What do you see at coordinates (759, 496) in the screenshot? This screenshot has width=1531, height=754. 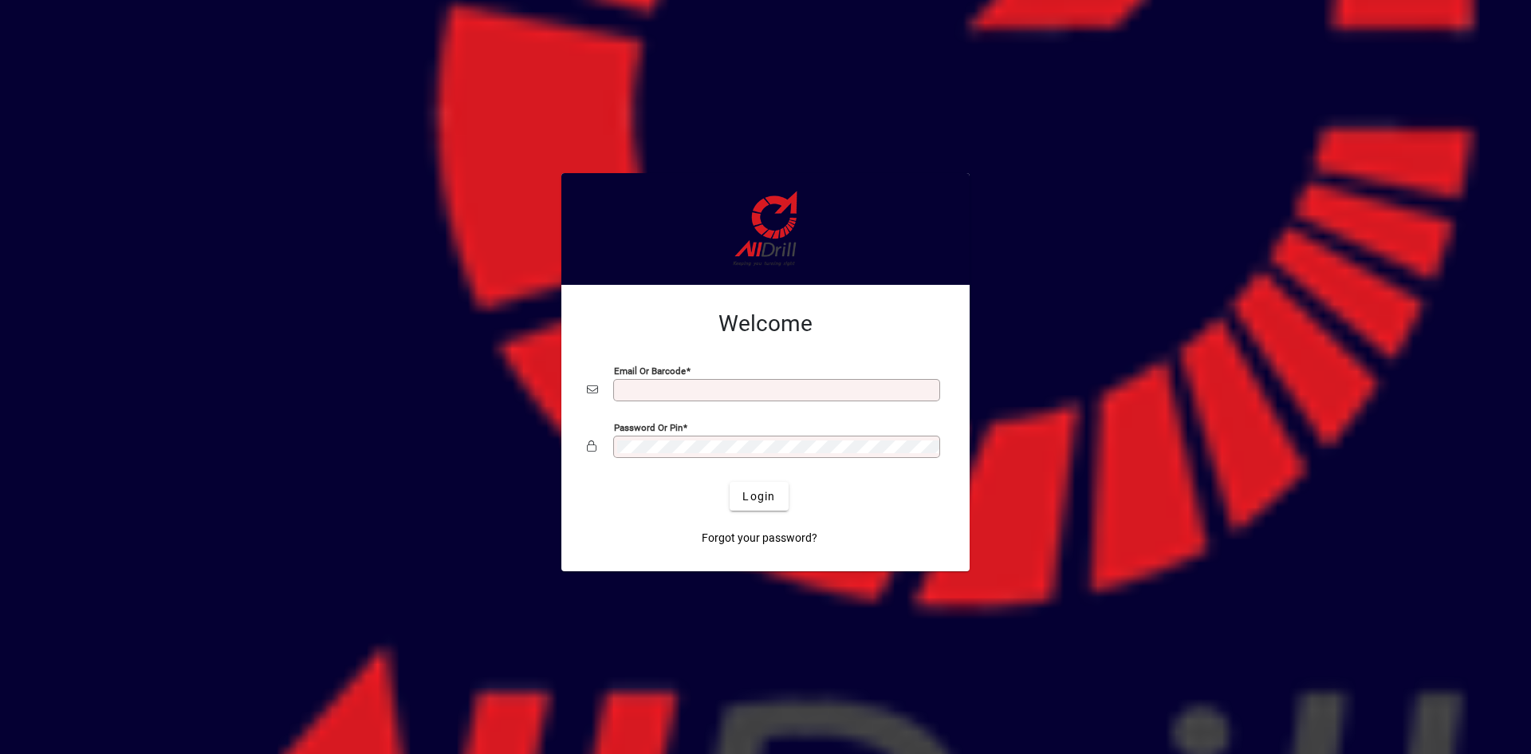 I see `span: Login` at bounding box center [759, 496].